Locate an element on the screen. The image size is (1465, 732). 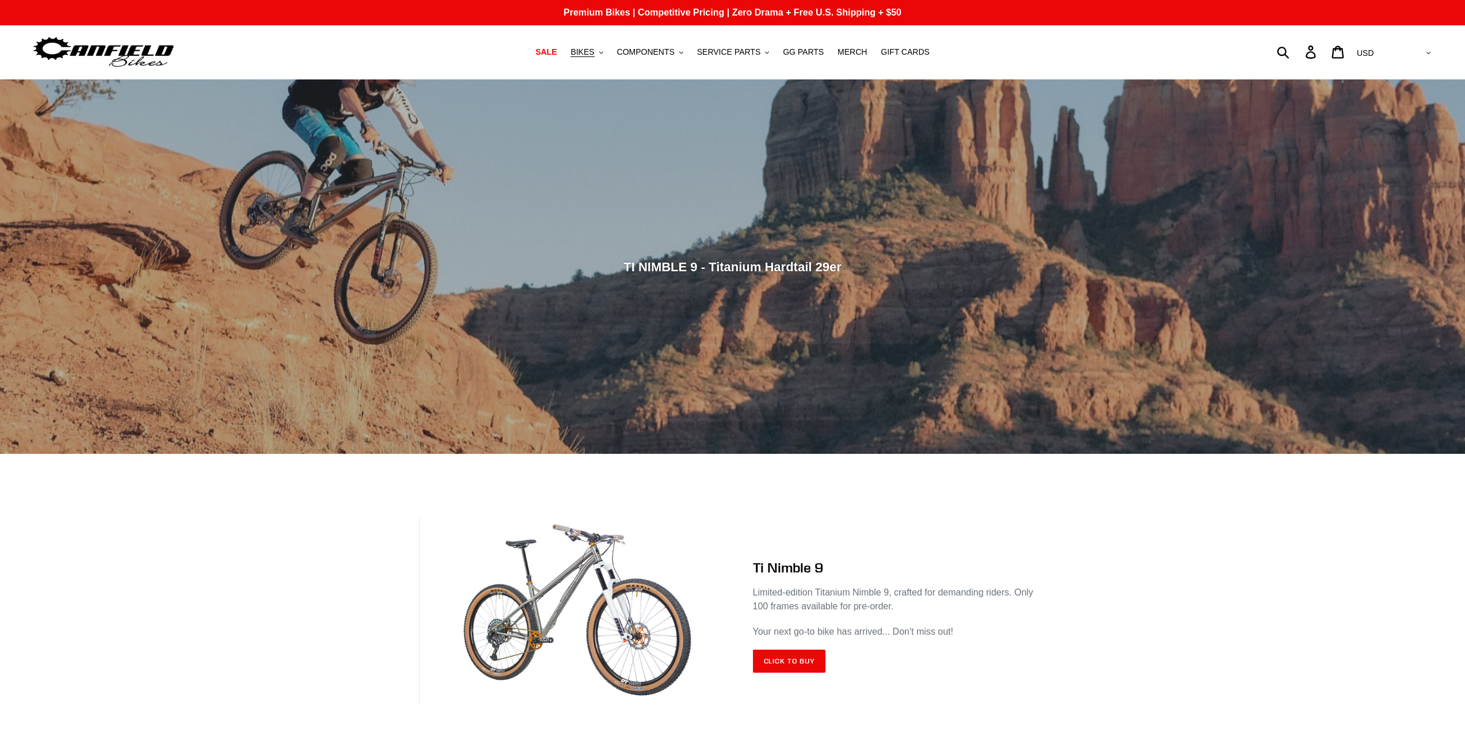
input: Search is located at coordinates (1298, 52).